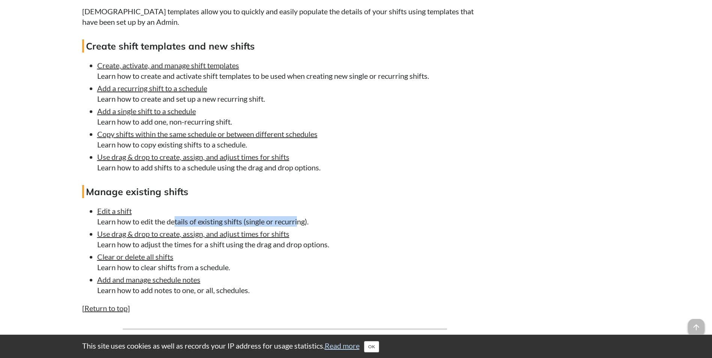 The height and width of the screenshot is (358, 712). I want to click on div: This site uses cookies as well as records your IP address for usage statistics., so click(356, 347).